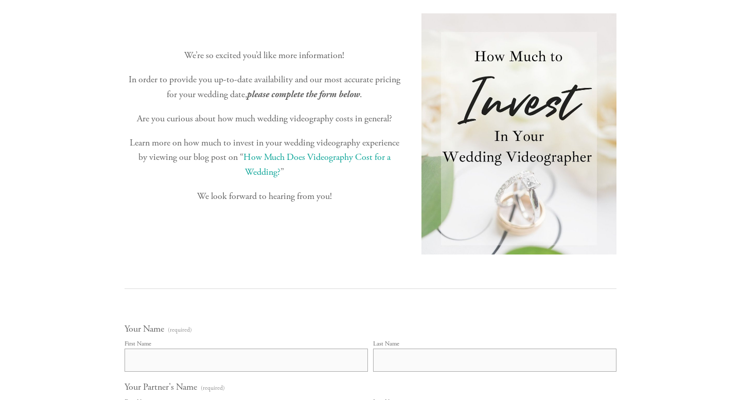  Describe the element at coordinates (518, 134) in the screenshot. I see `a: How much does videography cost for a wedding` at that location.